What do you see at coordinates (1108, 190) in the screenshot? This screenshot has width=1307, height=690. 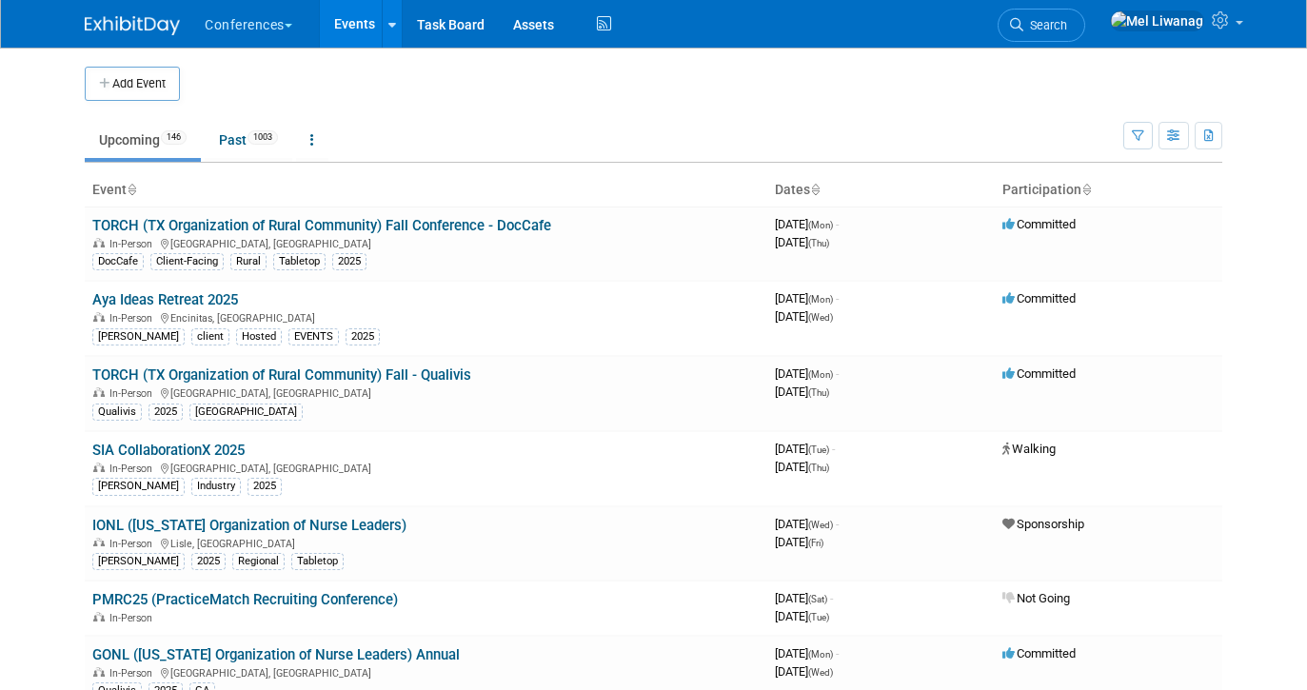 I see `th: Participation` at bounding box center [1108, 190].